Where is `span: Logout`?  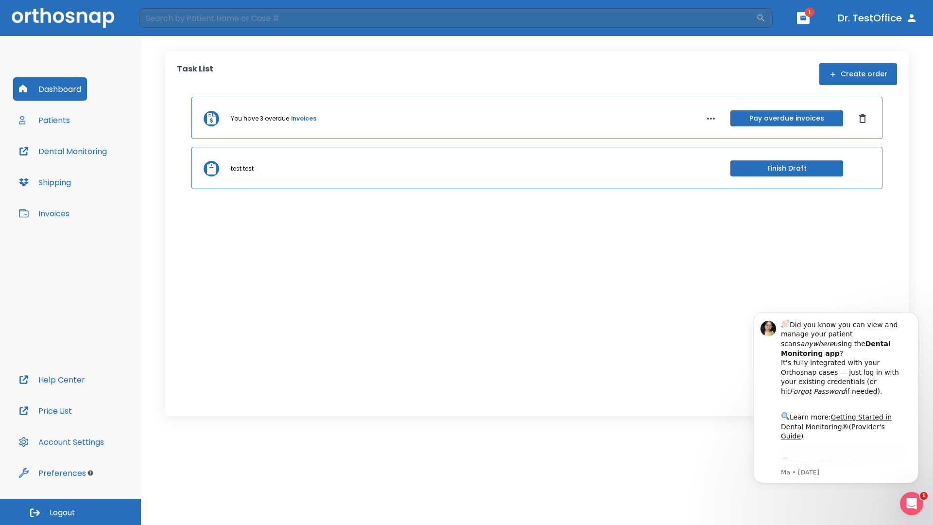 span: Logout is located at coordinates (62, 513).